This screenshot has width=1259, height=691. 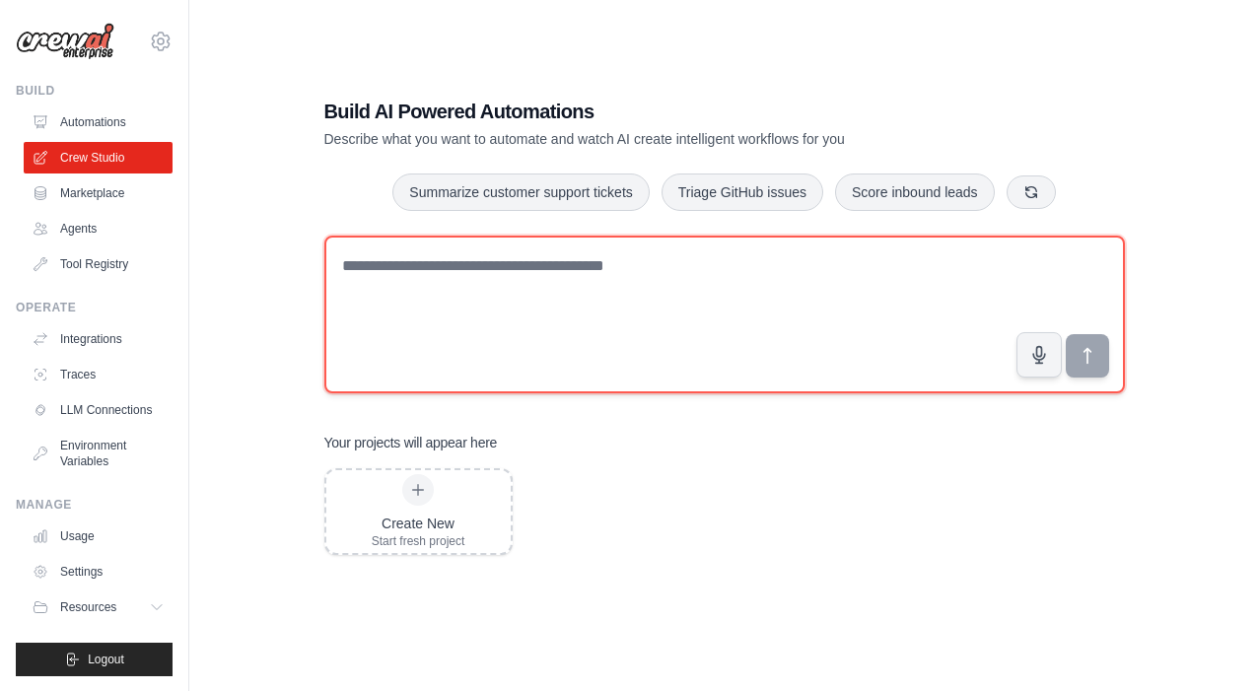 I want to click on div: Manage, so click(x=94, y=505).